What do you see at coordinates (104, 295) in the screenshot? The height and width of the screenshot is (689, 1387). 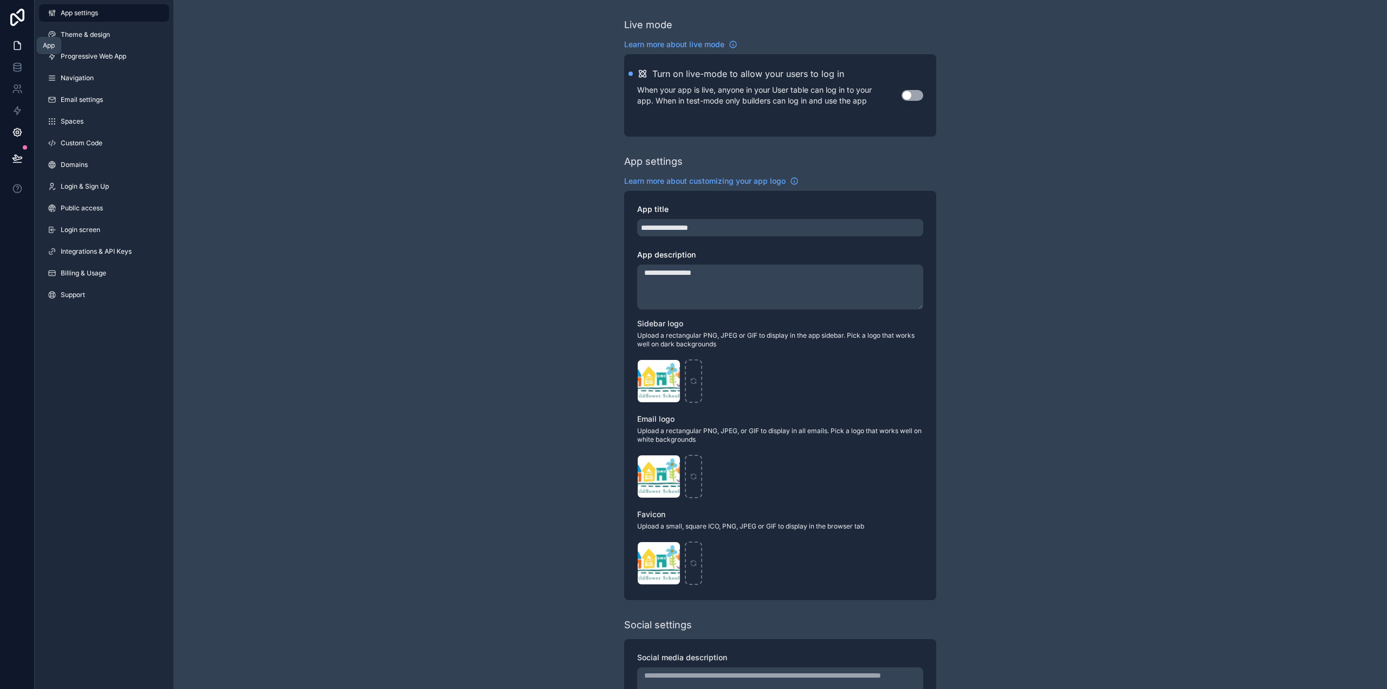 I see `a: Support` at bounding box center [104, 295].